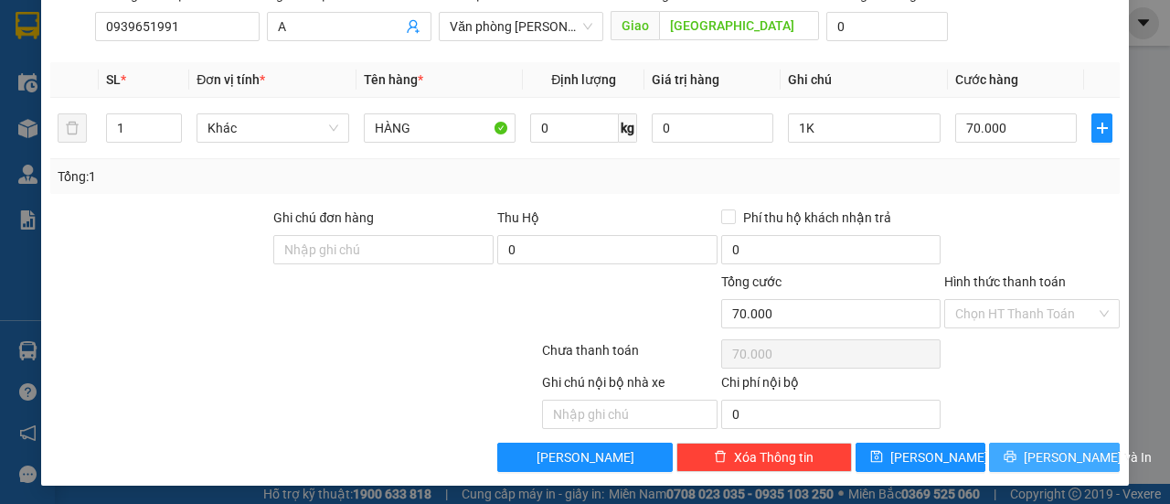 The image size is (1170, 504). I want to click on button: delete, so click(72, 128).